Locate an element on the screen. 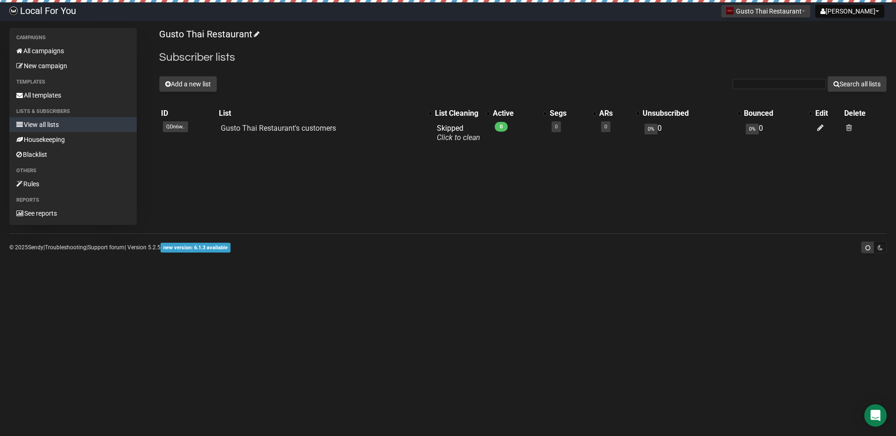  th: Unsubscribed: No sort applied, activate to apply an ascending sort is located at coordinates (691, 113).